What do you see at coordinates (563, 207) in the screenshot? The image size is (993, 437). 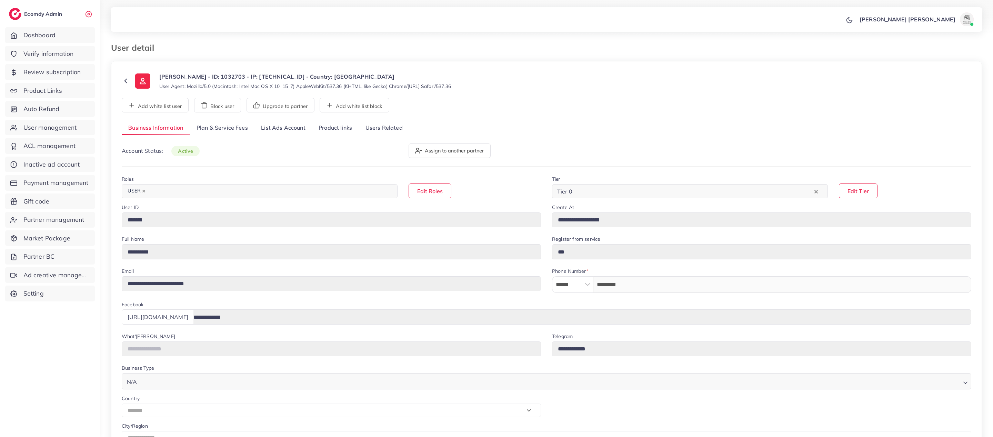 I see `label: Create At` at bounding box center [563, 207].